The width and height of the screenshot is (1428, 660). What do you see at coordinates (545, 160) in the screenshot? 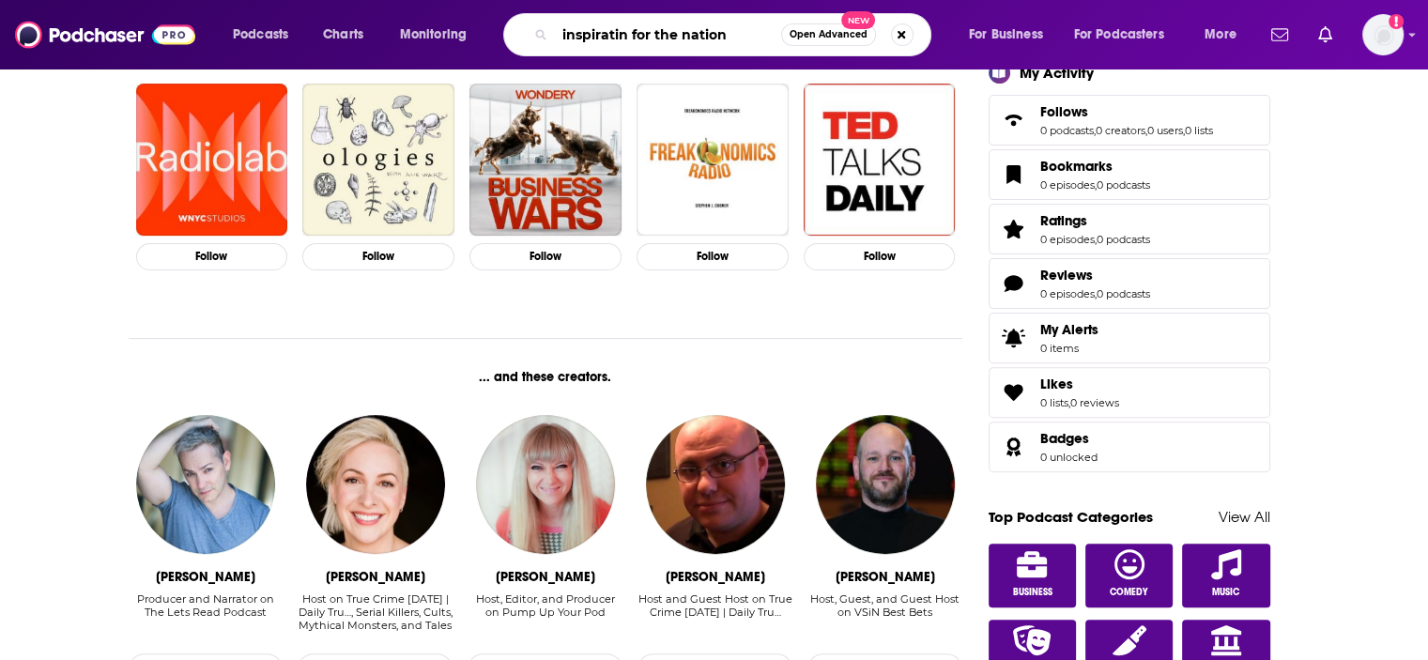
I see `a: Business Wars` at bounding box center [545, 160].